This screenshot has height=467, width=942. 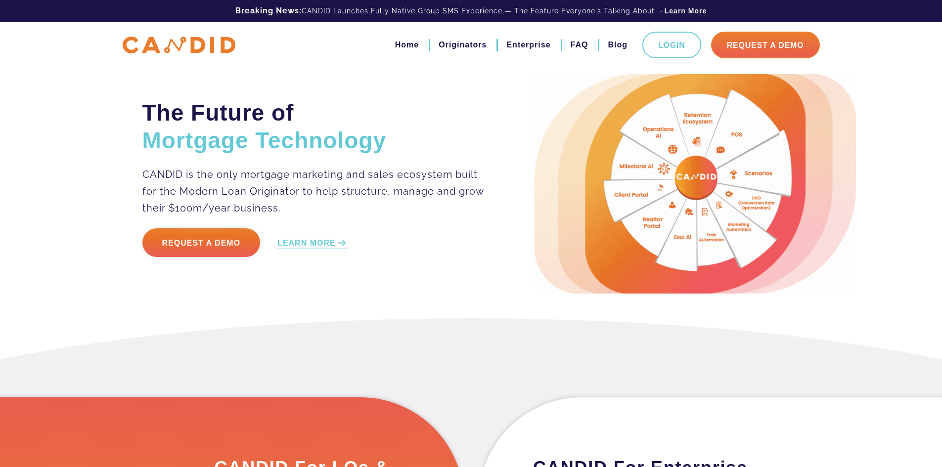 What do you see at coordinates (580, 45) in the screenshot?
I see `a: FAQ` at bounding box center [580, 45].